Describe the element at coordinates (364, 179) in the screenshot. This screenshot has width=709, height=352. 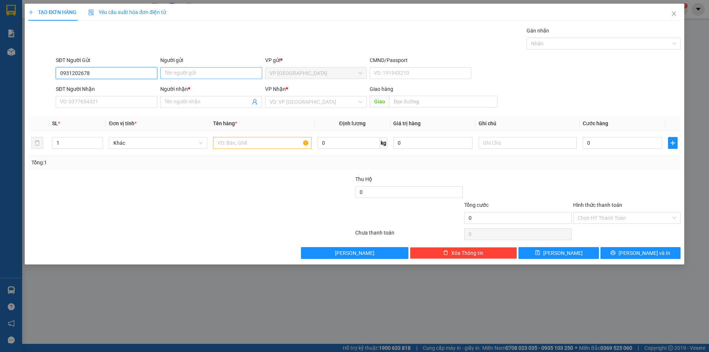
I see `span: Thu Hộ` at that location.